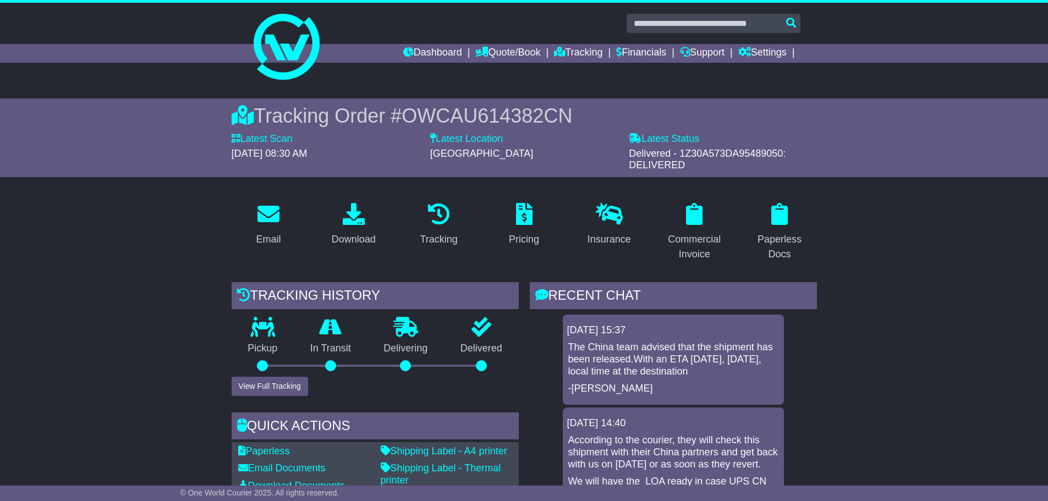 This screenshot has width=1048, height=501. Describe the element at coordinates (375, 428) in the screenshot. I see `div: Quick Actions` at that location.